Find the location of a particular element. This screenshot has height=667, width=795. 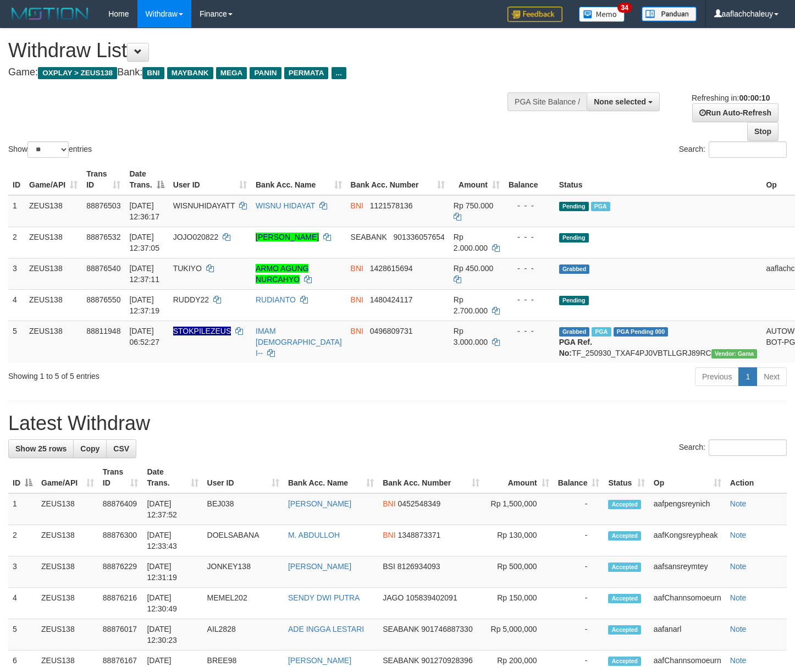

th: Status is located at coordinates (658, 179).